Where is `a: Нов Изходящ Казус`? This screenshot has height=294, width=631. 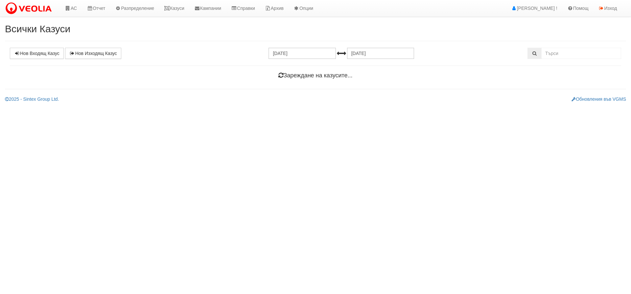
a: Нов Изходящ Казус is located at coordinates (93, 53).